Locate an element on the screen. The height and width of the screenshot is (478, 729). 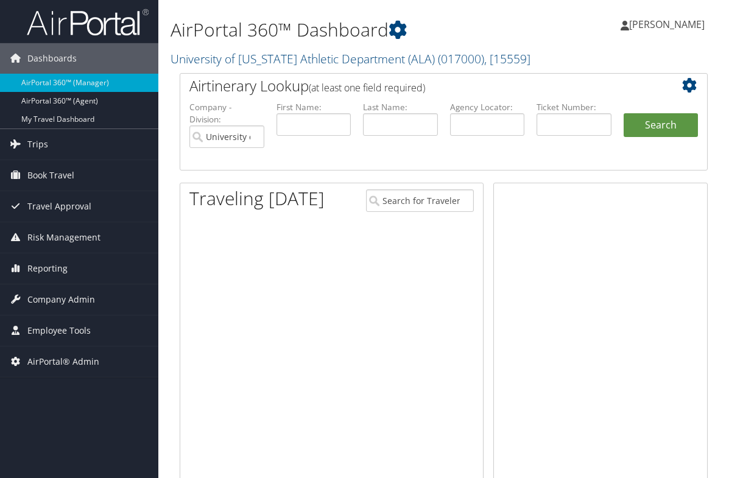
span: Reporting is located at coordinates (47, 268).